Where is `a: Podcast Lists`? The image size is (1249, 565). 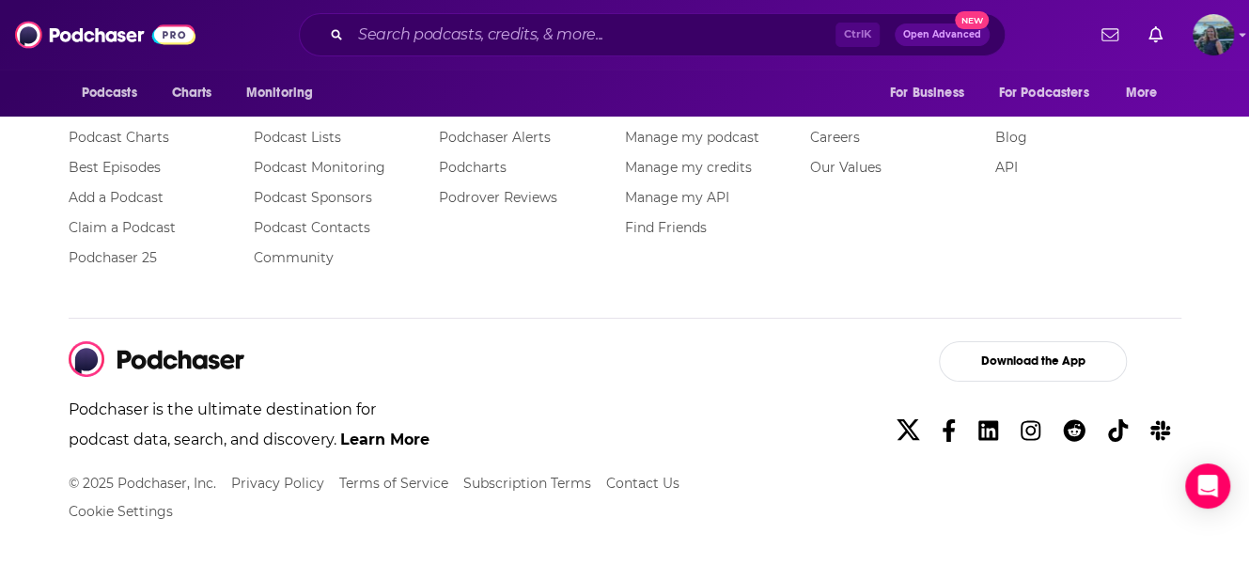 a: Podcast Lists is located at coordinates (297, 137).